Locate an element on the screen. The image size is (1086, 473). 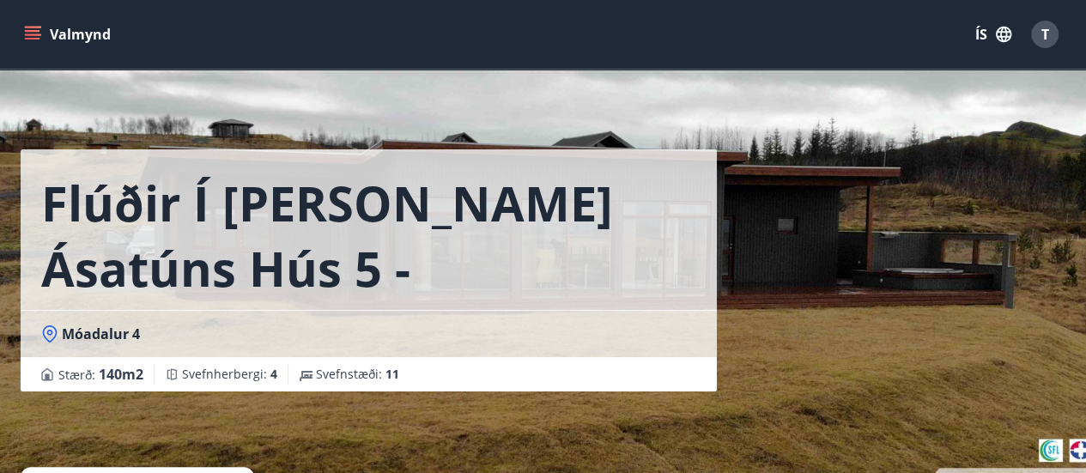
button: ÍS is located at coordinates (993, 34).